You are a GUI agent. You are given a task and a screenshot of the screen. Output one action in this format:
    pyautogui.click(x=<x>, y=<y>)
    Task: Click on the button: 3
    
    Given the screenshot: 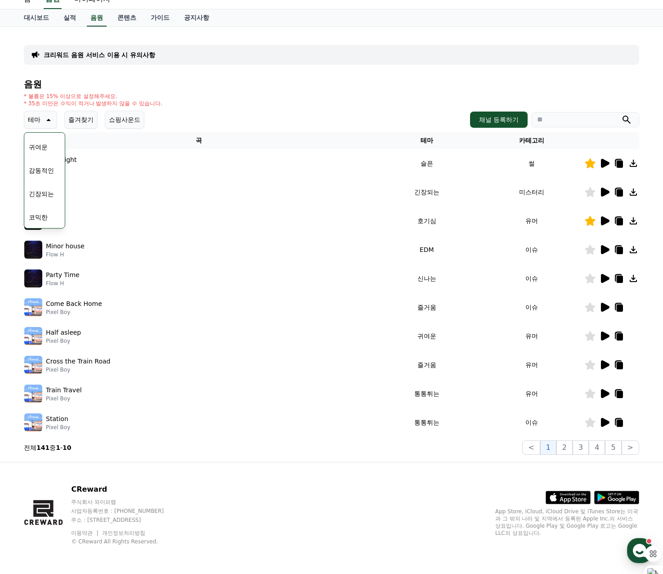 What is the action you would take?
    pyautogui.click(x=581, y=448)
    